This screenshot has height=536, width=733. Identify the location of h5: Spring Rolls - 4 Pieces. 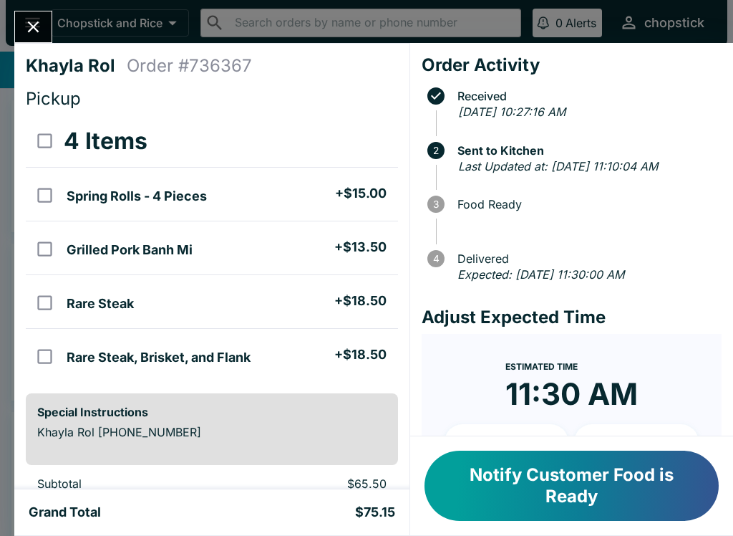
(137, 196).